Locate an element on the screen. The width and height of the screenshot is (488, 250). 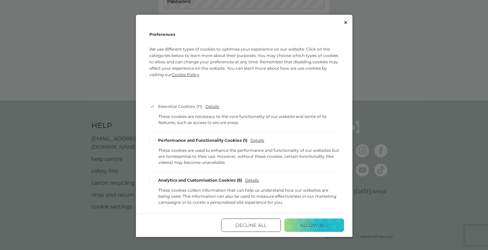
div: 1 is located at coordinates (245, 141).